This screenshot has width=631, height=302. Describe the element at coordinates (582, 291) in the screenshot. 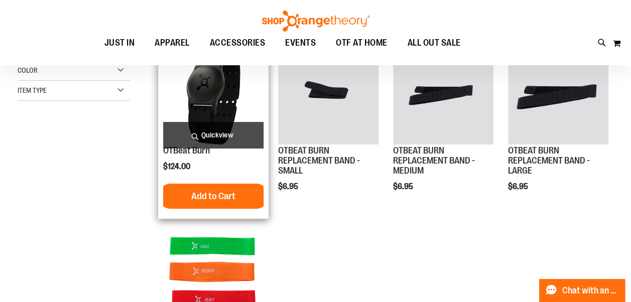

I see `button: Chat with an Expert` at that location.